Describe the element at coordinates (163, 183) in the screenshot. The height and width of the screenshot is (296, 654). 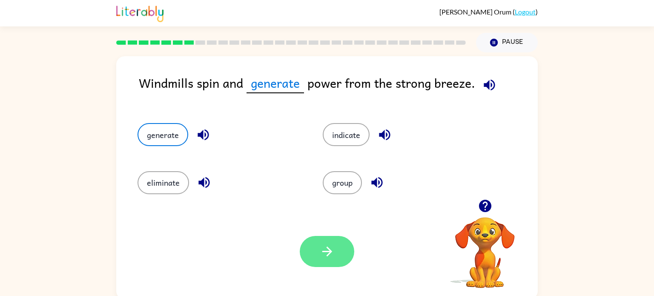
I see `button: eliminate` at that location.